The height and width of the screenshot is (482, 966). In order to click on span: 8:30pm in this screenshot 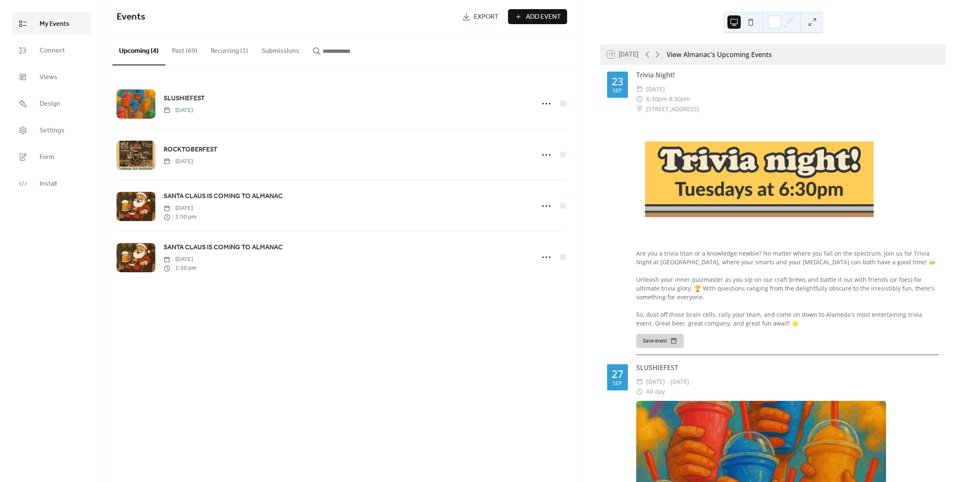, I will do `click(679, 99)`.